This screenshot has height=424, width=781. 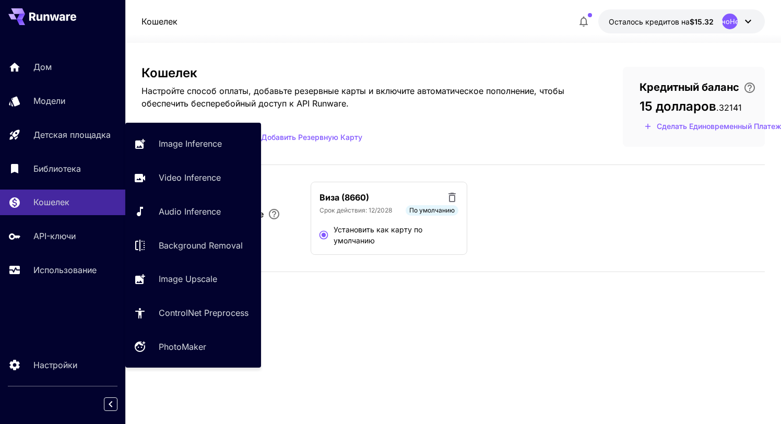 I want to click on font: $15.32, so click(x=701, y=21).